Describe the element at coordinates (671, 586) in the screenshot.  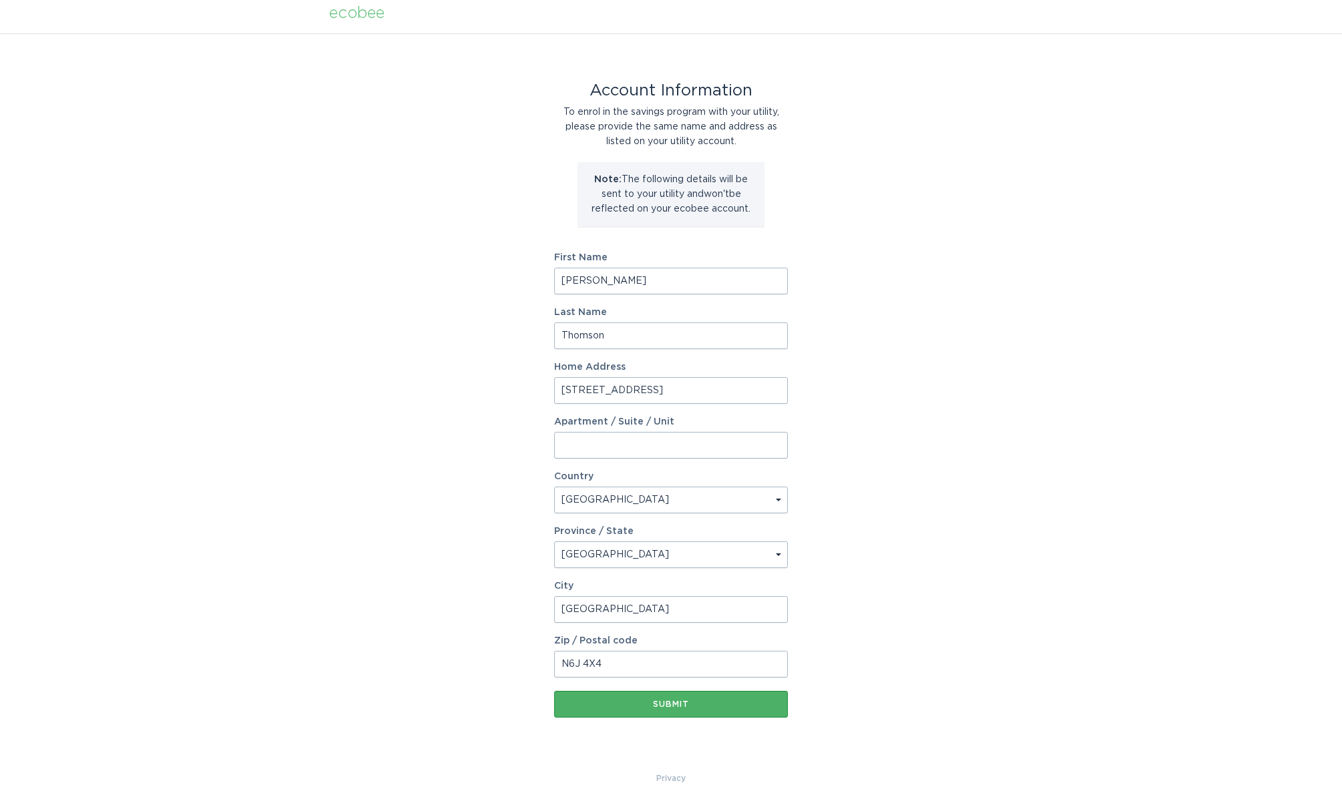
I see `label: City` at that location.